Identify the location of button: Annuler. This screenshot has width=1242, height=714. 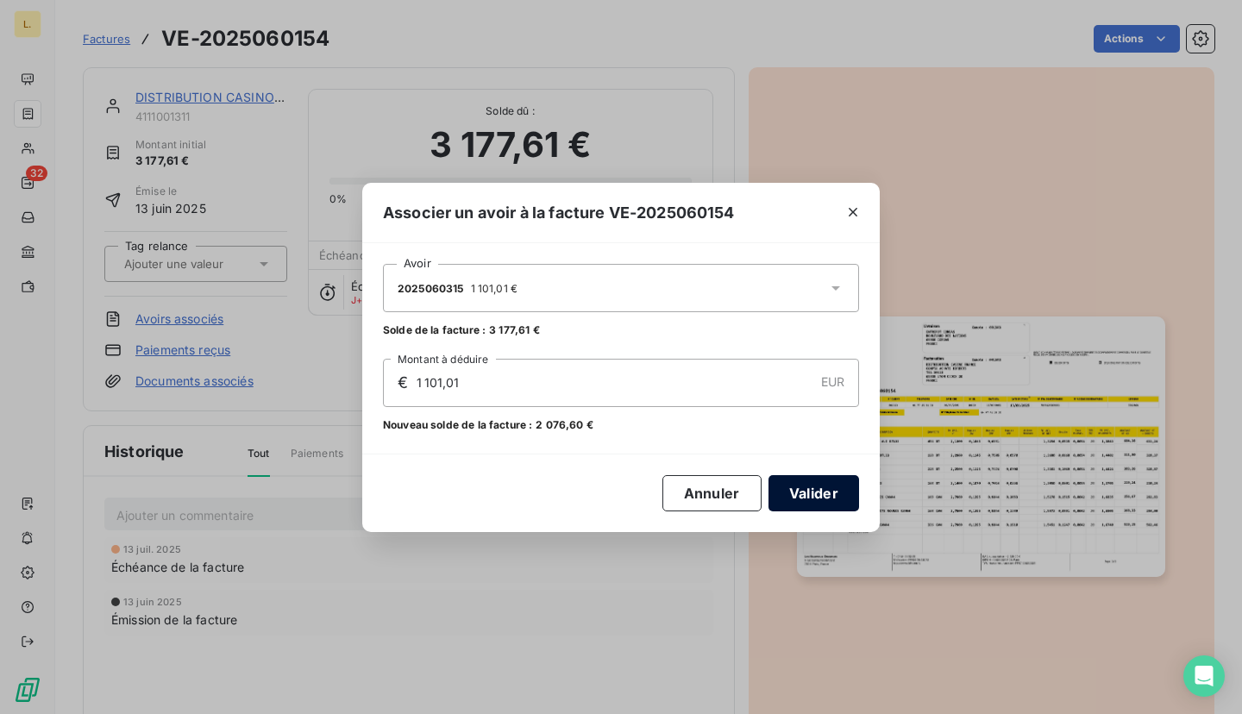
(712, 494).